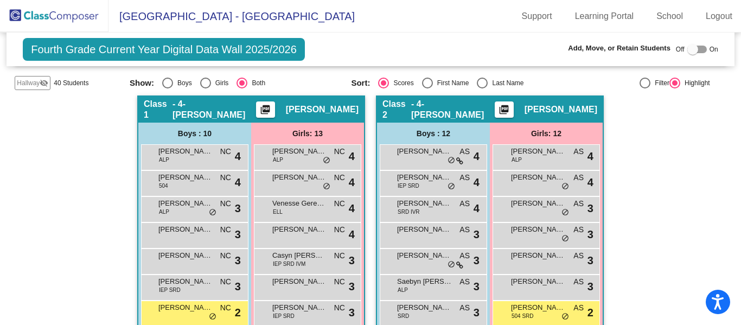 The image size is (741, 325). What do you see at coordinates (457, 83) in the screenshot?
I see `mat-radio-group: Select an option` at bounding box center [457, 83].